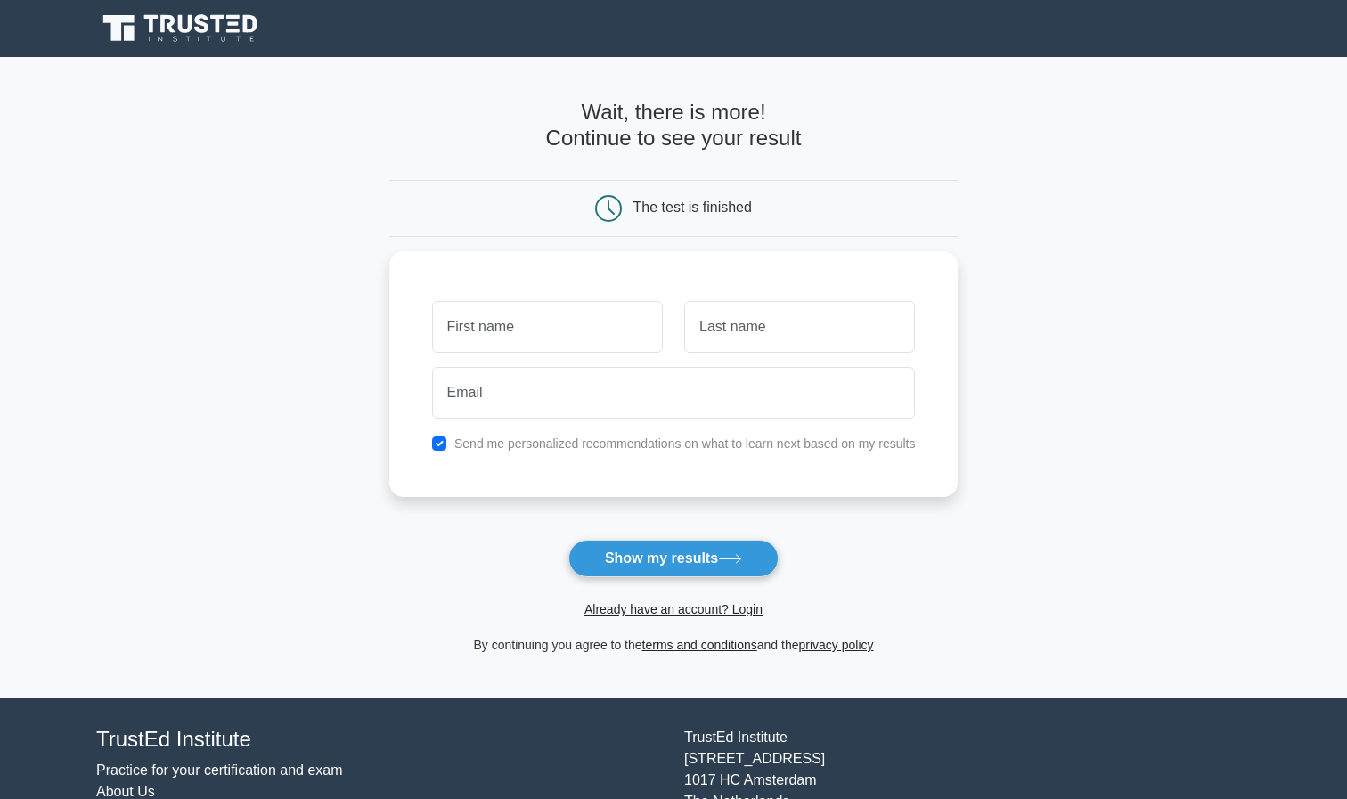  I want to click on a: Practice for your certification and exam, so click(219, 770).